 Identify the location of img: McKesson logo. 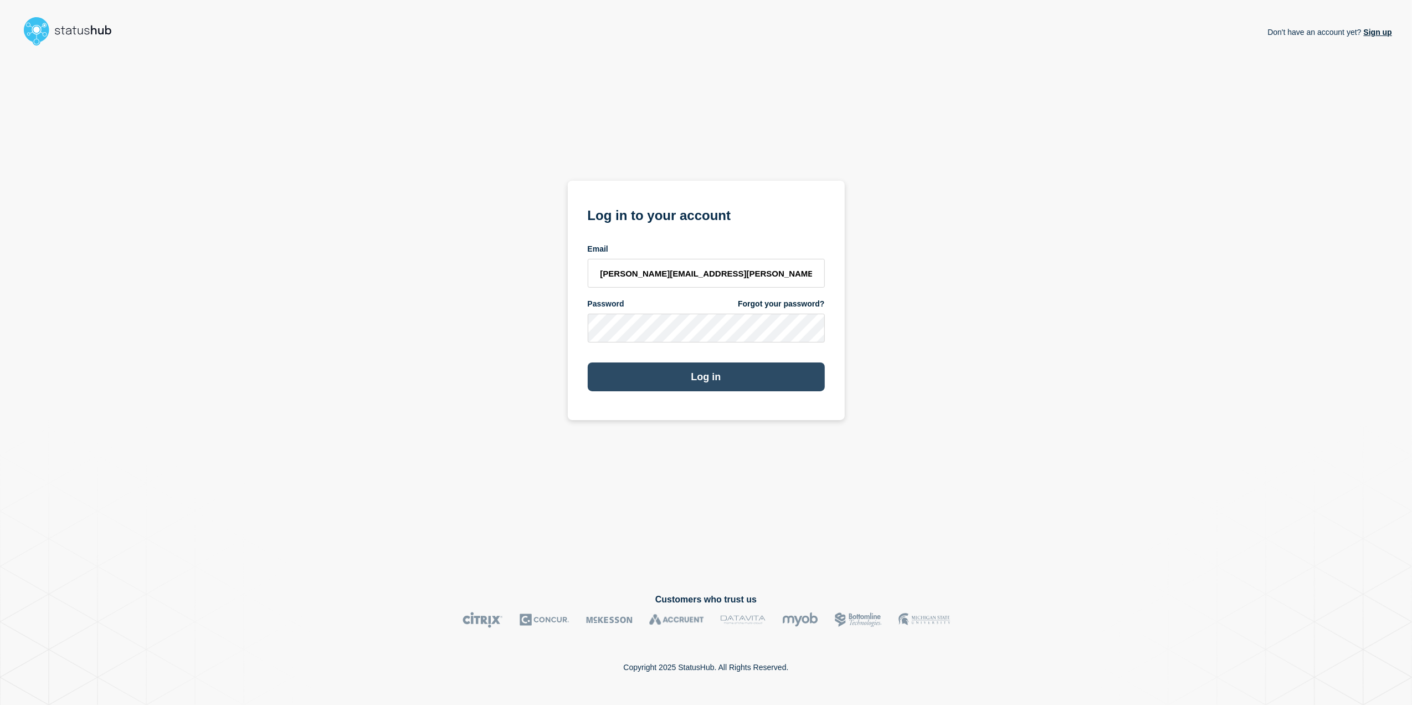
(609, 619).